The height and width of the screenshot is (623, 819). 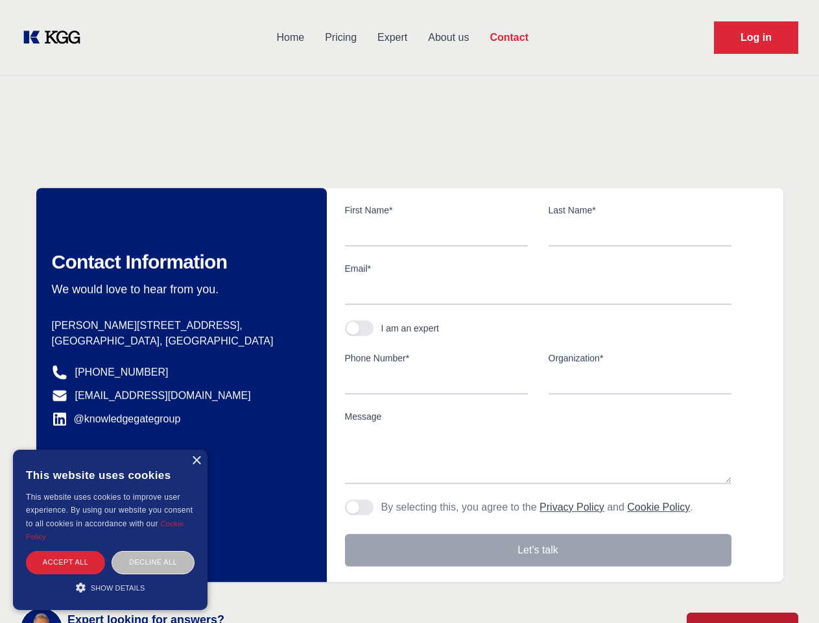 What do you see at coordinates (436, 210) in the screenshot?
I see `label: First Name*` at bounding box center [436, 210].